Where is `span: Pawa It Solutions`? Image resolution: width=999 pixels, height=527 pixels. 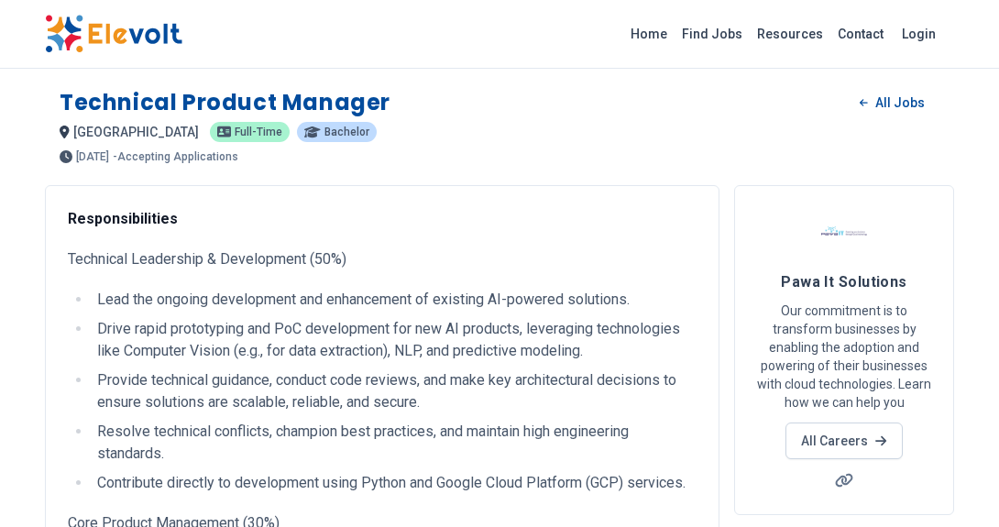
span: Pawa It Solutions is located at coordinates (844, 281).